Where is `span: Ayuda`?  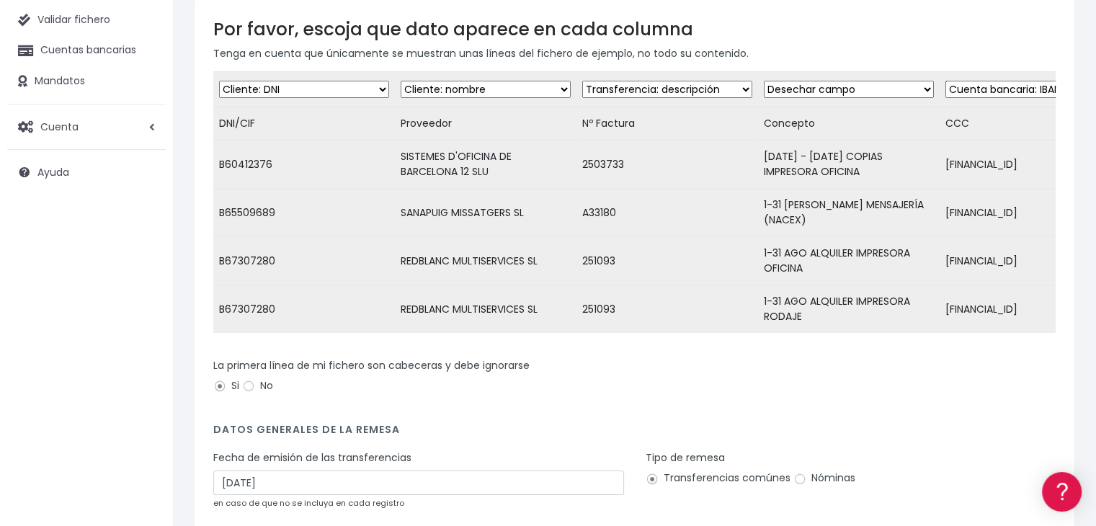
span: Ayuda is located at coordinates (53, 172).